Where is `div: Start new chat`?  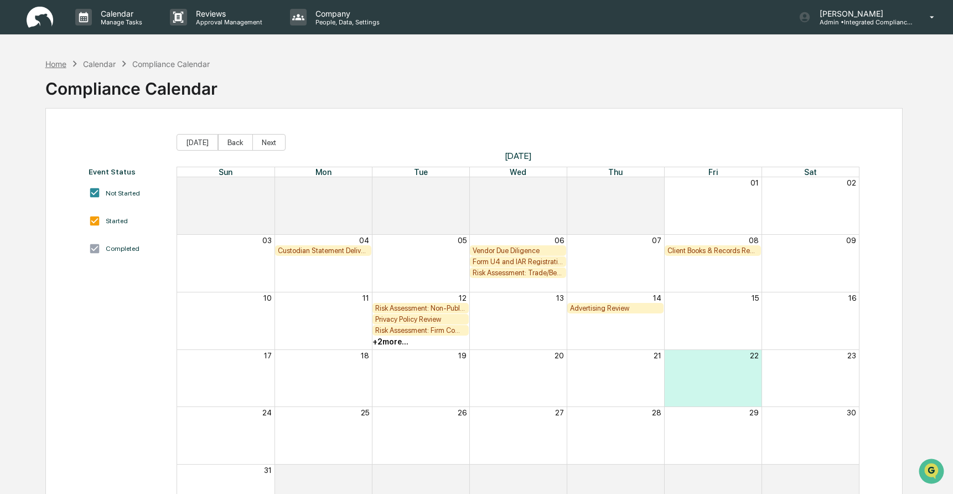 div: Start new chat is located at coordinates (110, 90).